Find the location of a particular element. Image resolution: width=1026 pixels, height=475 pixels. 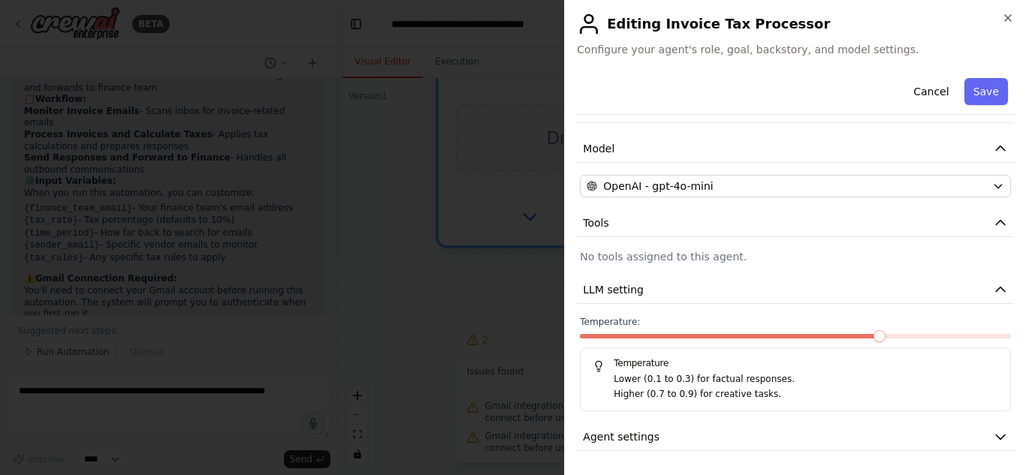

button: OpenAI - gpt-4o-mini is located at coordinates (795, 186).